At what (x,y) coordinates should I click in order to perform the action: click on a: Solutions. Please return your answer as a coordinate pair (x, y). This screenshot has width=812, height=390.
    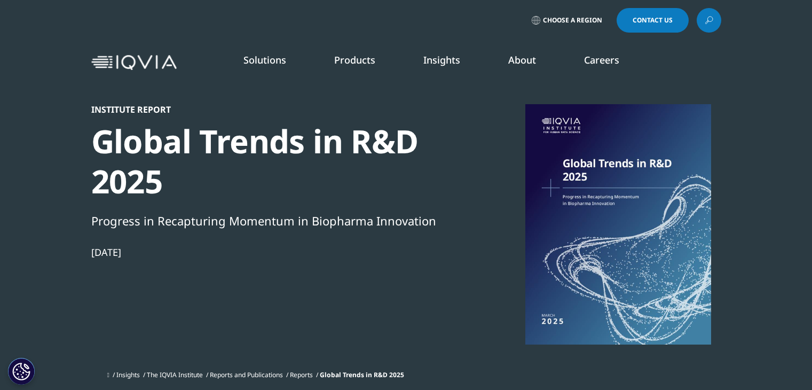
    Looking at the image, I should click on (265, 60).